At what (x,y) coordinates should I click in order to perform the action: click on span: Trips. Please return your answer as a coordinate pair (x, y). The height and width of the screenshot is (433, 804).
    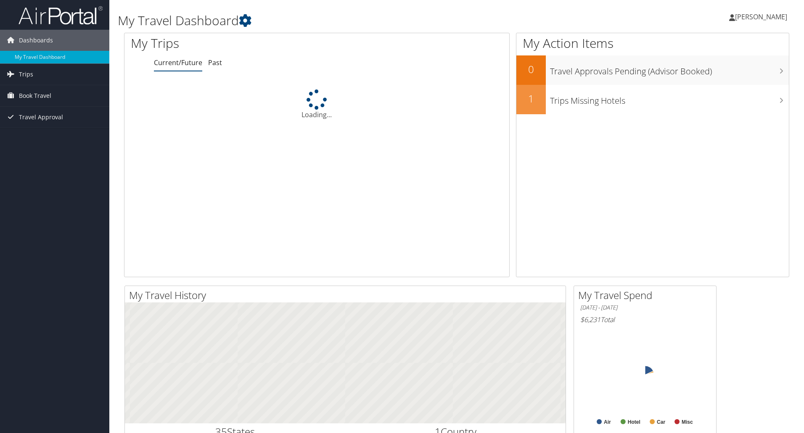
    Looking at the image, I should click on (26, 74).